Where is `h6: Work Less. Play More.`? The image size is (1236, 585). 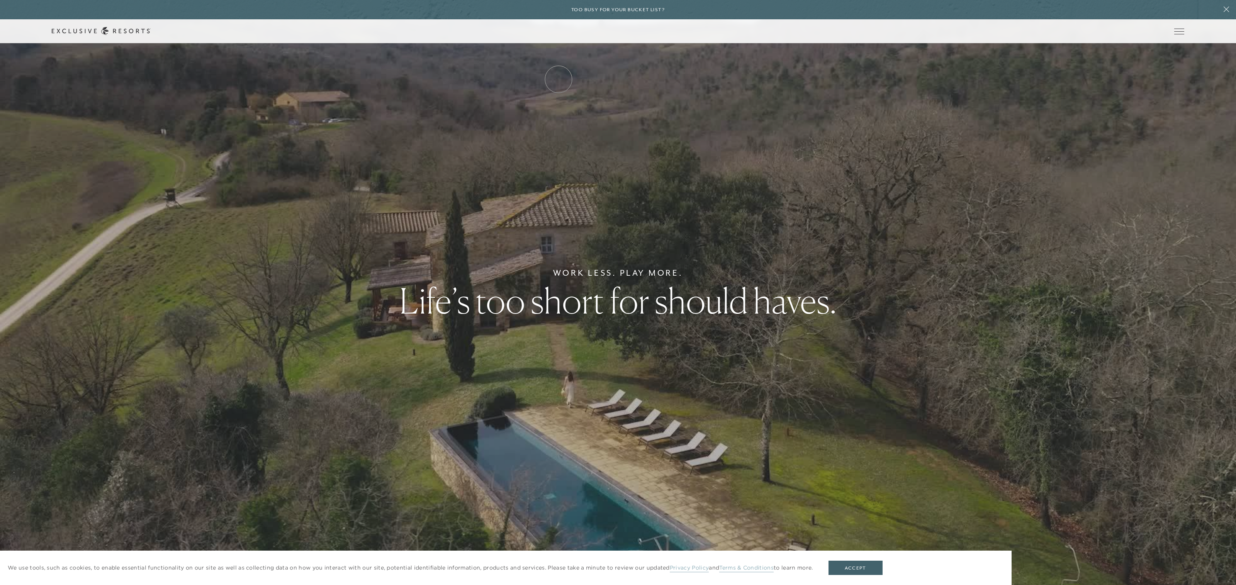
h6: Work Less. Play More. is located at coordinates (618, 273).